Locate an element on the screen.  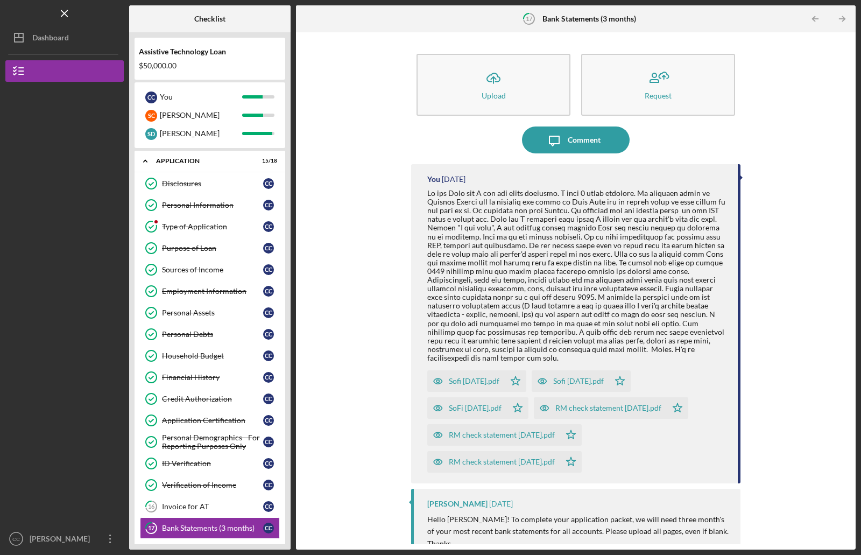
a: Purpose of LoanCC is located at coordinates (210, 248).